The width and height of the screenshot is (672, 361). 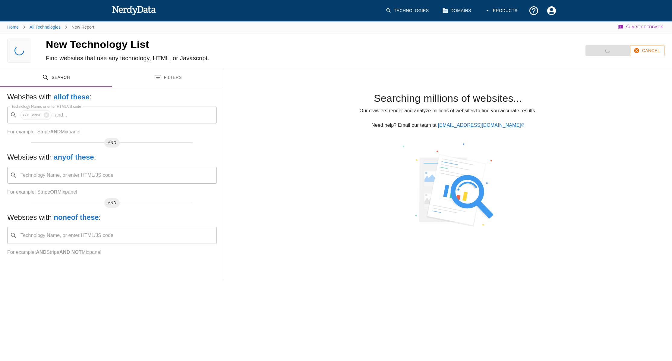 What do you see at coordinates (647, 51) in the screenshot?
I see `button: Cancel` at bounding box center [647, 51].